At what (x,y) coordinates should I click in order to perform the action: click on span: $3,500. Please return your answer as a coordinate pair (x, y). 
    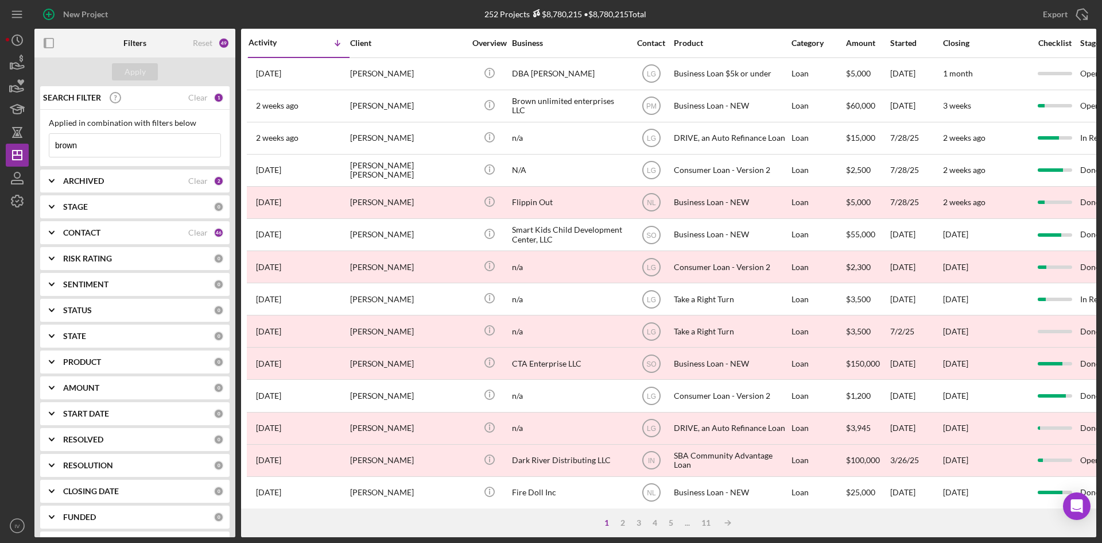
    Looking at the image, I should click on (858, 299).